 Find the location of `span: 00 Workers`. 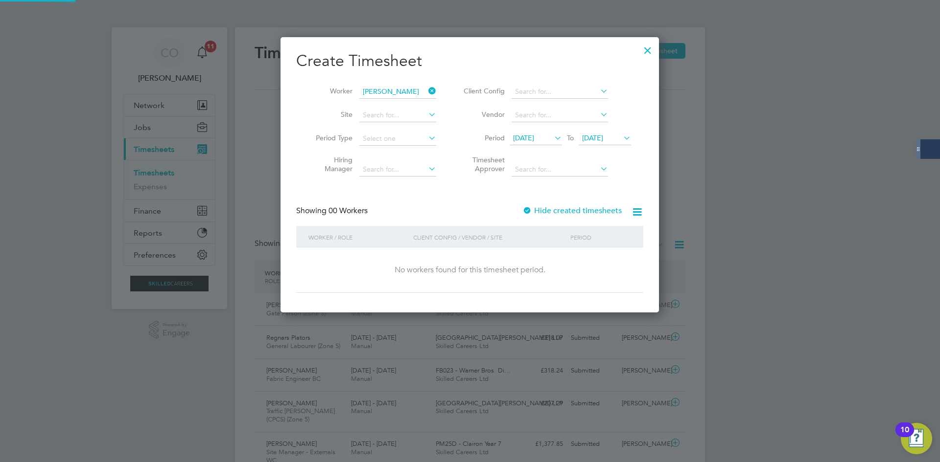

span: 00 Workers is located at coordinates (348, 211).